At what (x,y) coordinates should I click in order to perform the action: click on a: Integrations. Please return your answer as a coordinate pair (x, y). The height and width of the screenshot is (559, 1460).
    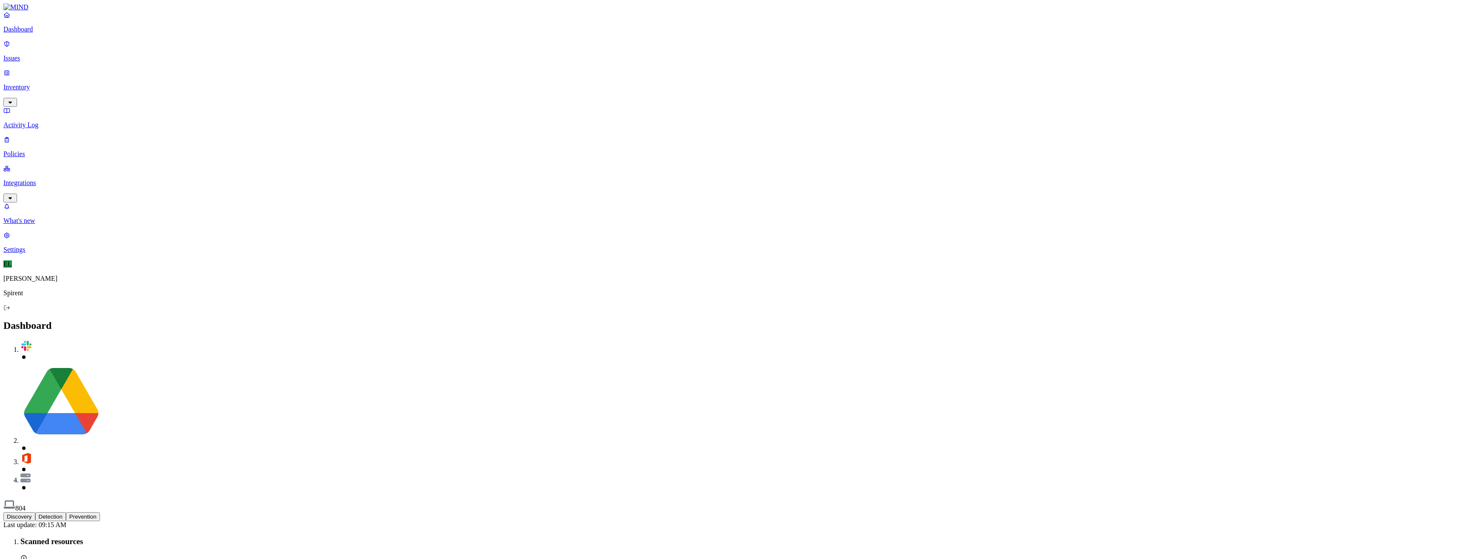
    Looking at the image, I should click on (730, 183).